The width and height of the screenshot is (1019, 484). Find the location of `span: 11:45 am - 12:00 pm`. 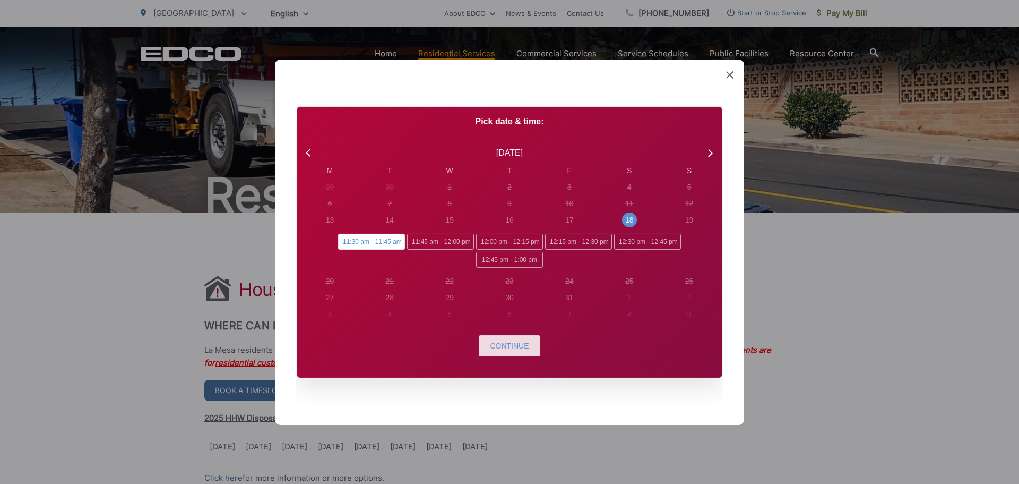

span: 11:45 am - 12:00 pm is located at coordinates (441, 242).